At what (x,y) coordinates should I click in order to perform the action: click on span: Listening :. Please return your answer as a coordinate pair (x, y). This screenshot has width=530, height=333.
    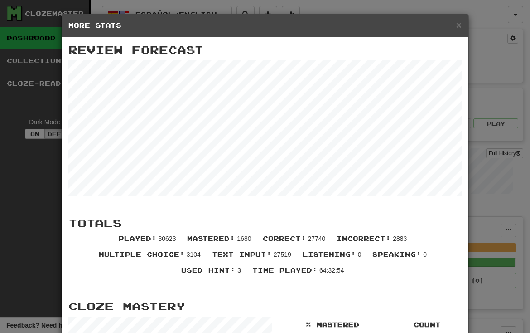
    Looking at the image, I should click on (329, 254).